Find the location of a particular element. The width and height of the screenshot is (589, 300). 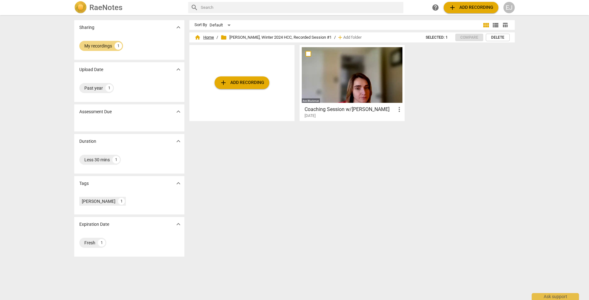

button: Tile view is located at coordinates (486, 25).